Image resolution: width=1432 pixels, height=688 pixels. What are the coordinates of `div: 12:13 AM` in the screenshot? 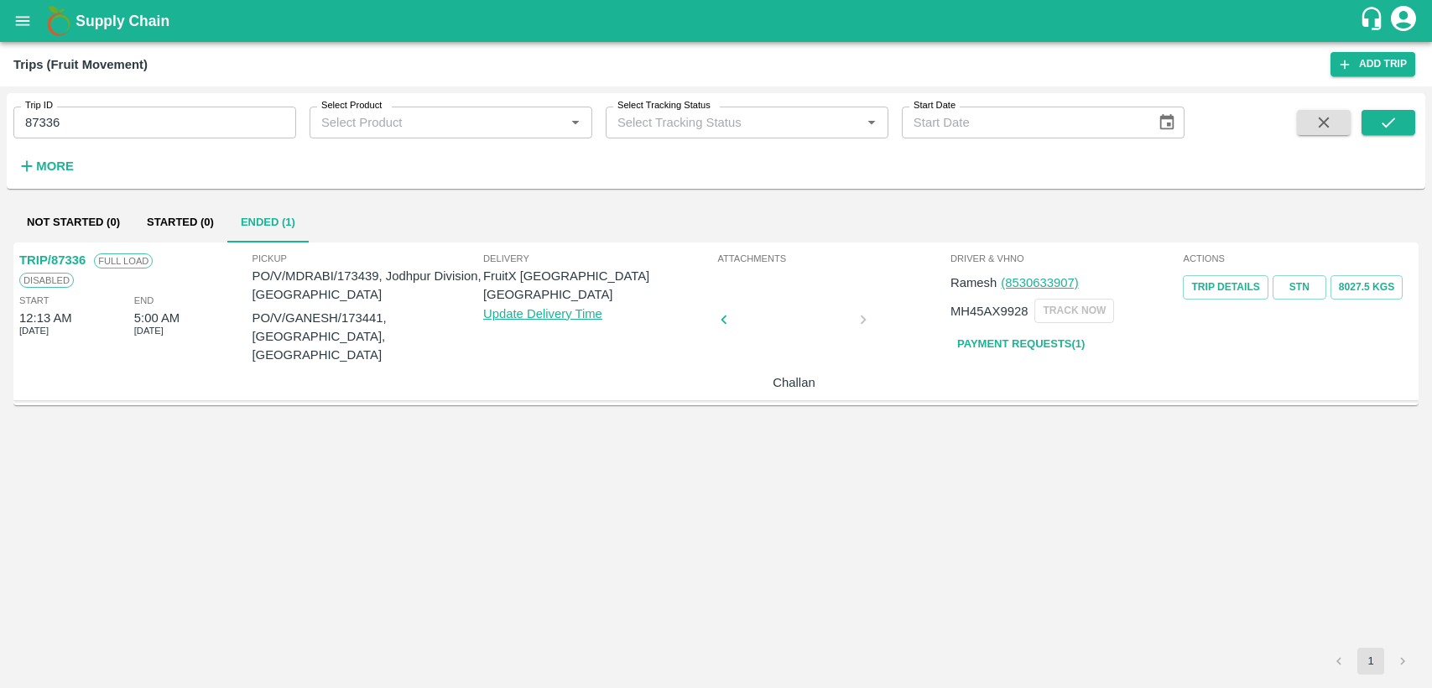 It's located at (45, 318).